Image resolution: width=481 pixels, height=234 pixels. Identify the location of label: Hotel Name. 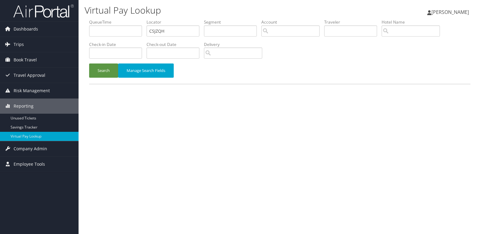
(413, 22).